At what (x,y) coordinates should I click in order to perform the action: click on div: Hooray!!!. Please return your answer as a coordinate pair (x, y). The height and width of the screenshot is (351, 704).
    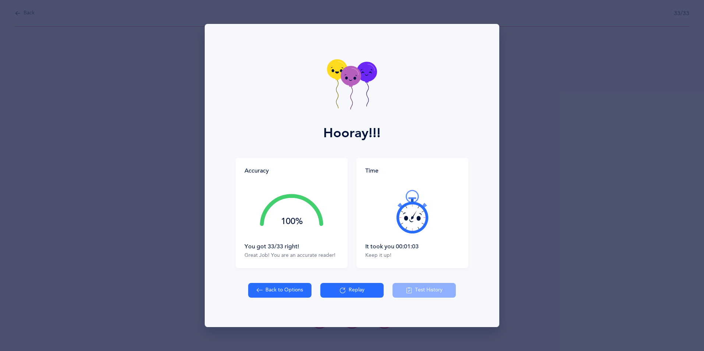
    Looking at the image, I should click on (352, 133).